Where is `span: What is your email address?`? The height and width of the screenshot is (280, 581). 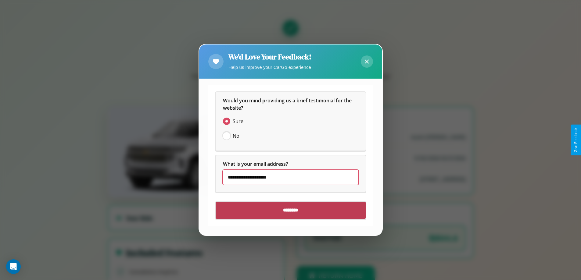 span: What is your email address? is located at coordinates (255, 164).